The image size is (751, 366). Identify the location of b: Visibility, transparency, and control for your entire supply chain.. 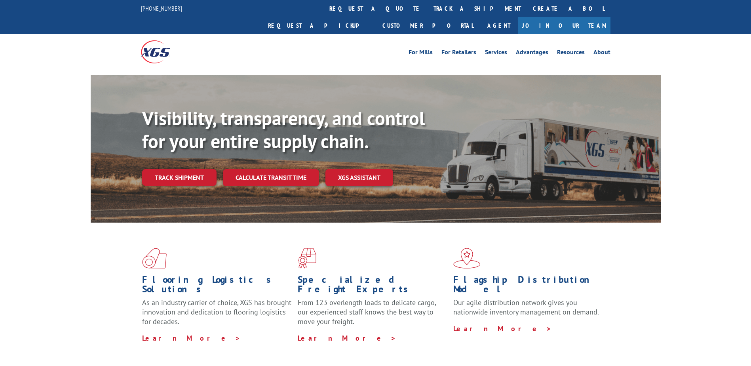
(283, 129).